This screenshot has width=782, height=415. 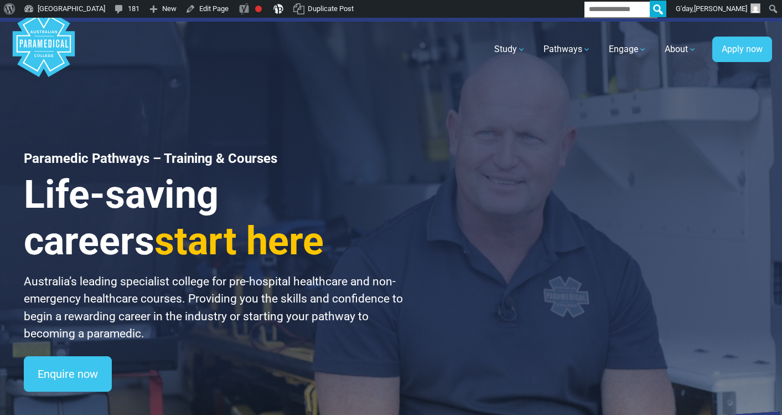 I want to click on a: Apply now, so click(x=743, y=49).